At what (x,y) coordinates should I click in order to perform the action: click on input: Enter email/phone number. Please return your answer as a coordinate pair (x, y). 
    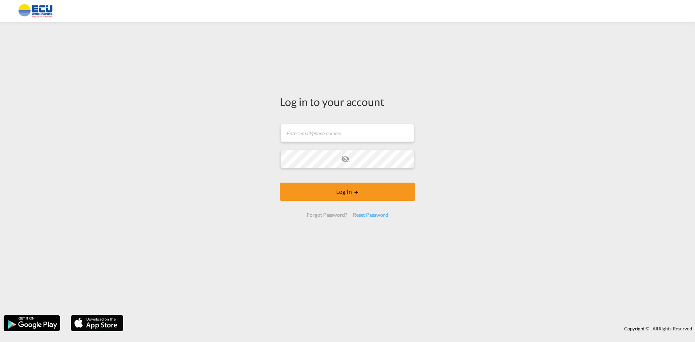
    Looking at the image, I should click on (347, 133).